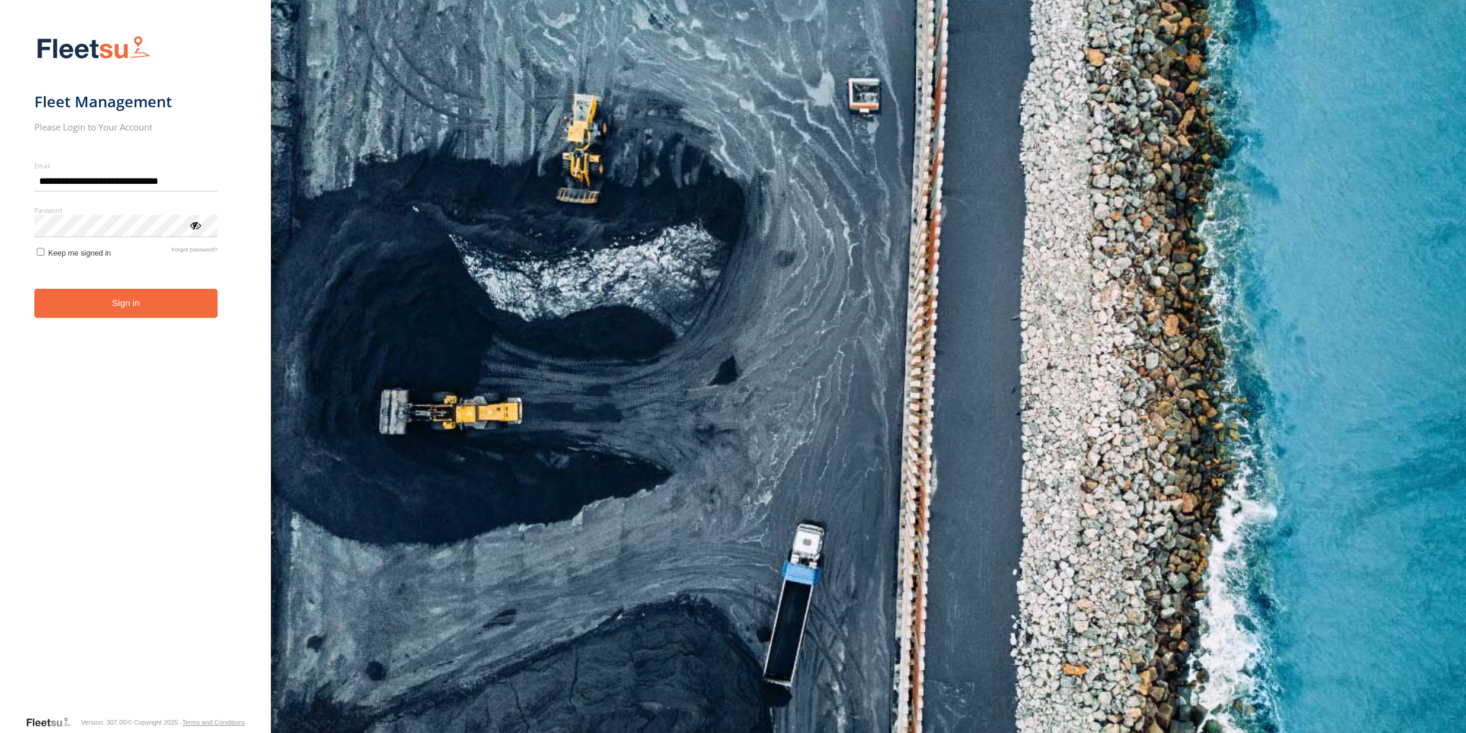 This screenshot has height=733, width=1466. Describe the element at coordinates (135, 372) in the screenshot. I see `form: main` at that location.